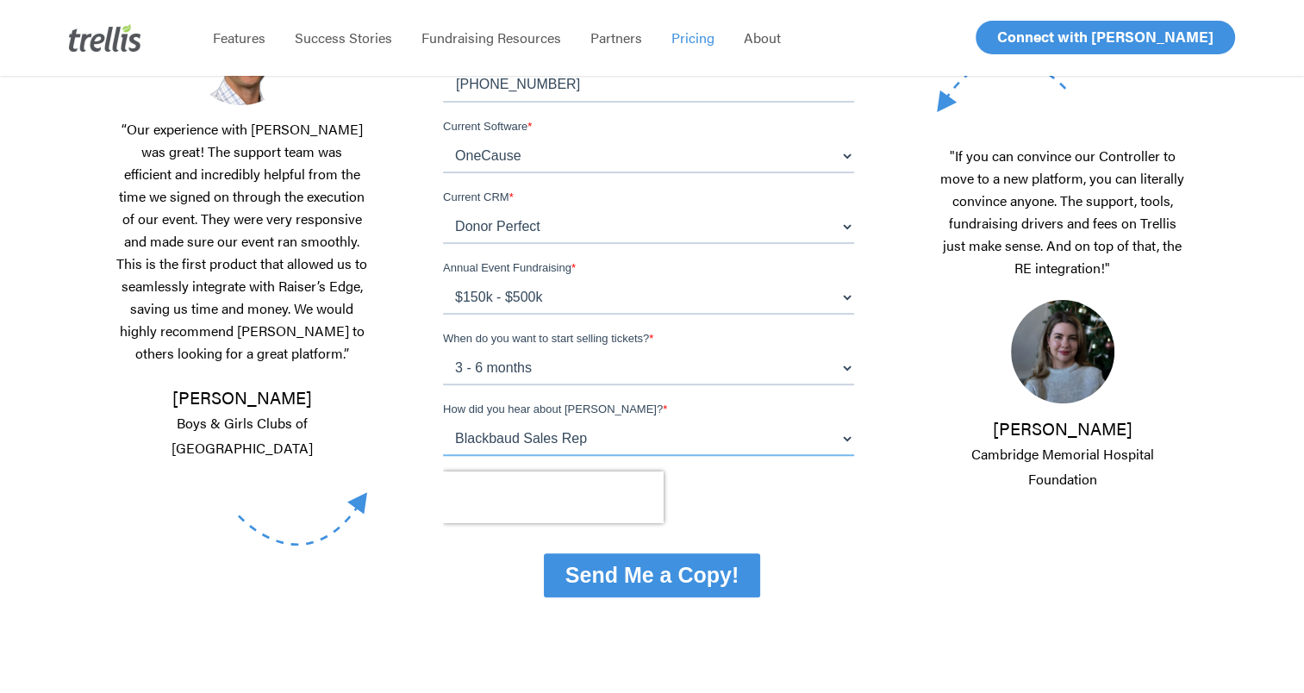 This screenshot has height=693, width=1304. Describe the element at coordinates (310, 109) in the screenshot. I see `input: Your Last Name` at that location.